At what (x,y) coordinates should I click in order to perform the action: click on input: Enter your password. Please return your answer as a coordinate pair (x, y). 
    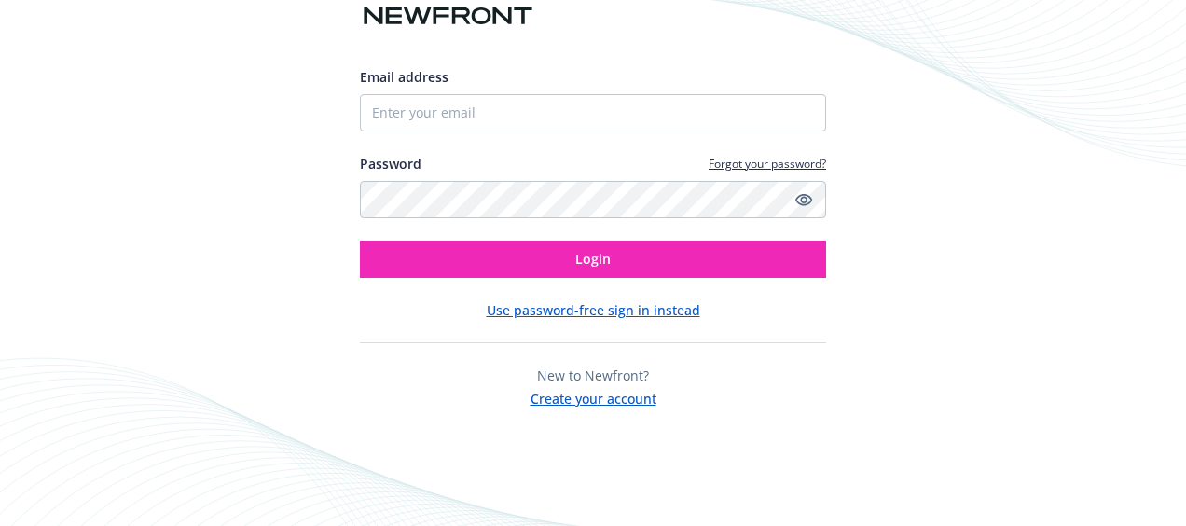
    Looking at the image, I should click on (593, 200).